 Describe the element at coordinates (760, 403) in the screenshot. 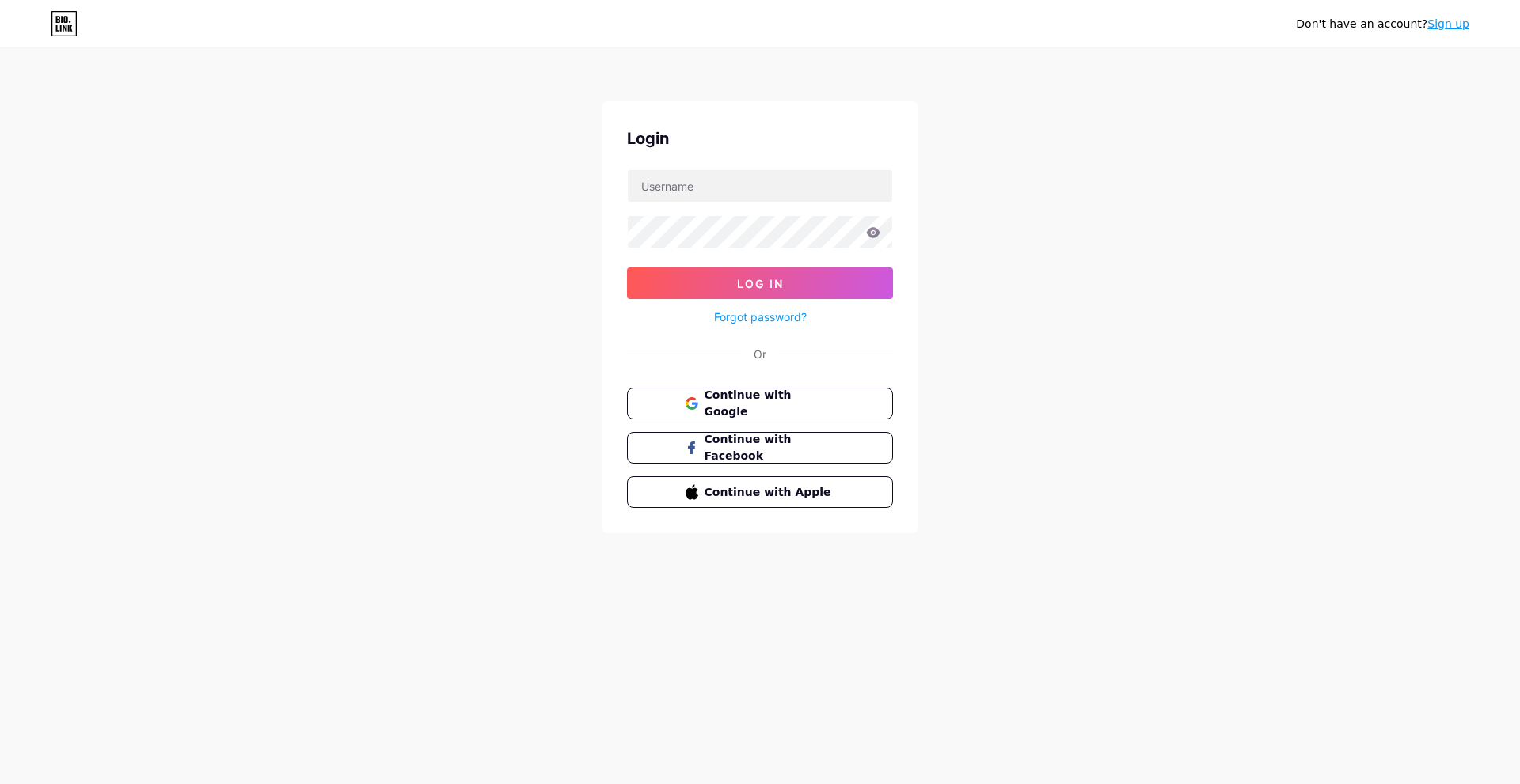

I see `a: Continue with Google` at that location.